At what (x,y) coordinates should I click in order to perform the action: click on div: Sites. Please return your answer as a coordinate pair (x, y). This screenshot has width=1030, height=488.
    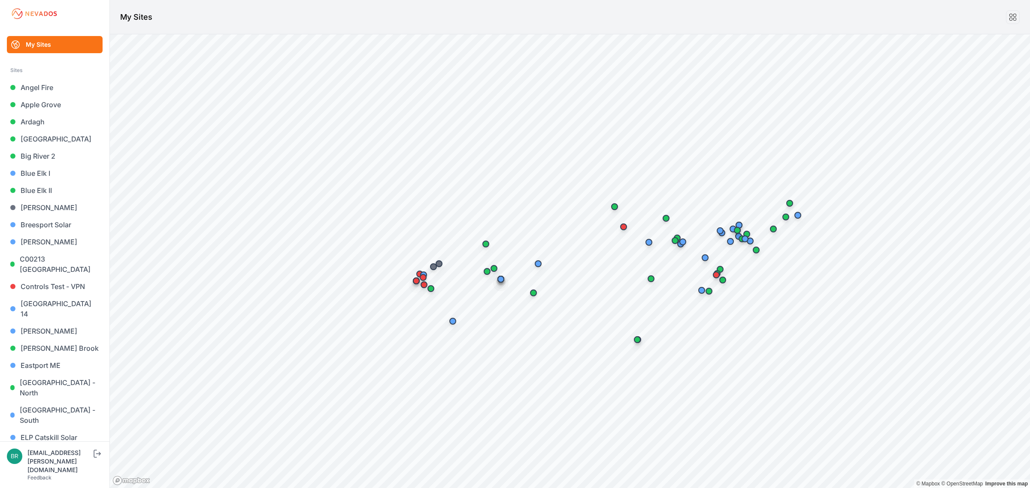
    Looking at the image, I should click on (54, 70).